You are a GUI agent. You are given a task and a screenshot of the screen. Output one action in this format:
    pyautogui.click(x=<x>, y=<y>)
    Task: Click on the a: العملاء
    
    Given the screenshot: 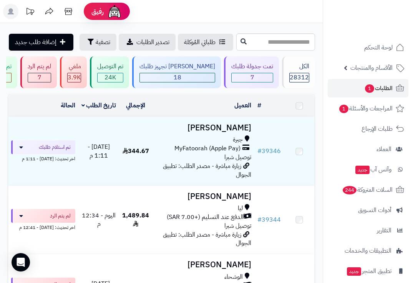 What is the action you would take?
    pyautogui.click(x=368, y=149)
    